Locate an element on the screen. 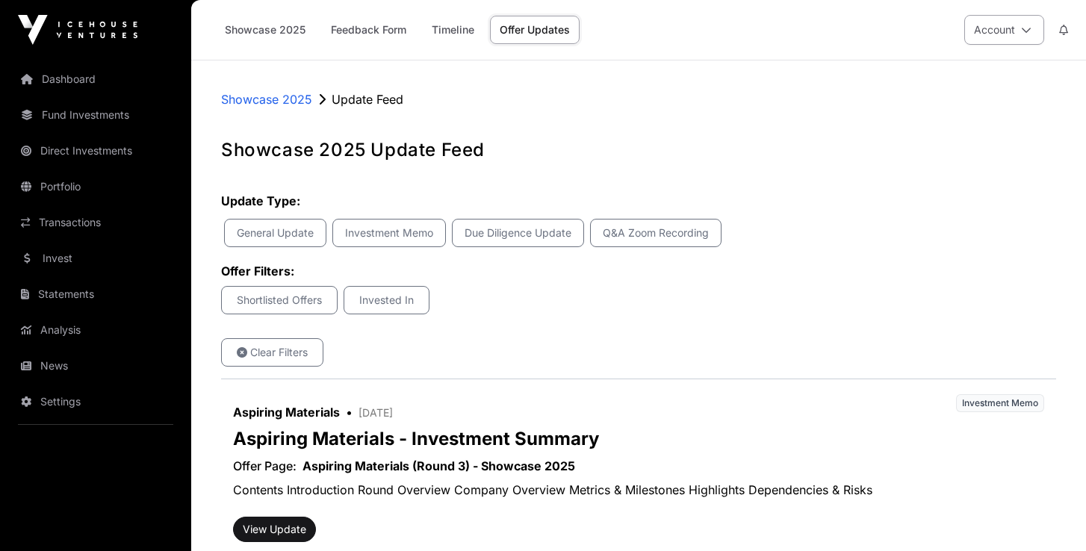  button: Q&A Zoom Recording is located at coordinates (656, 233).